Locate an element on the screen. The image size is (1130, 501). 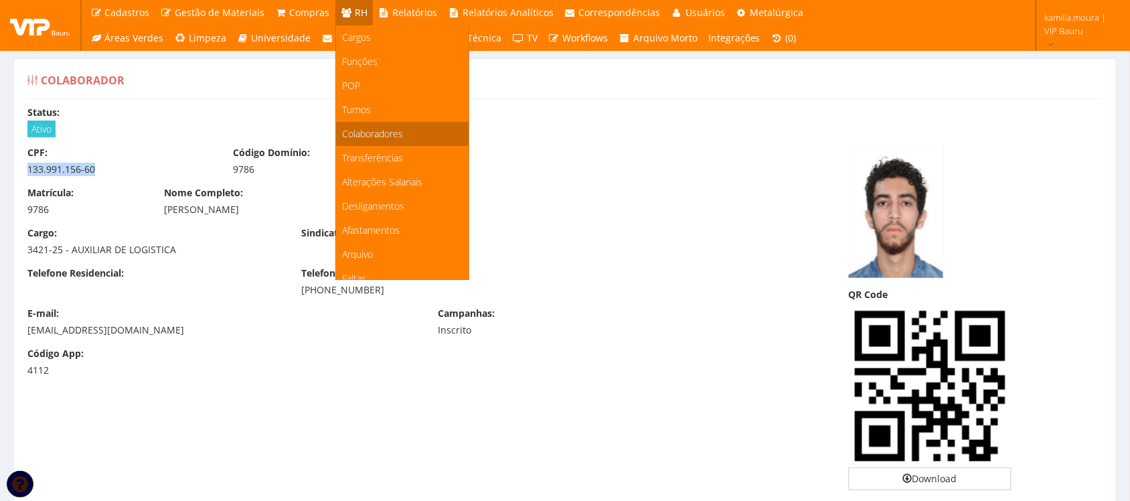
div: 3421-25 - AUXILIAR DE LOGISTICA is located at coordinates (154, 250).